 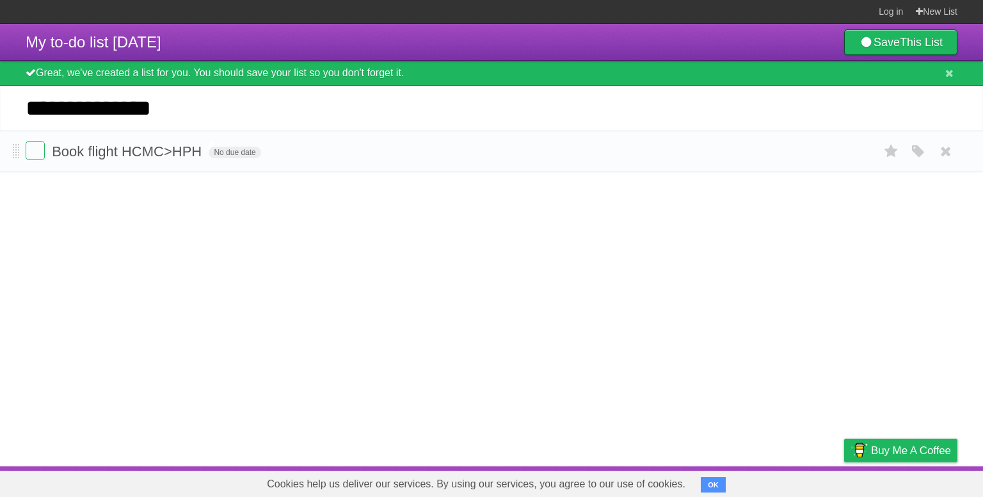 What do you see at coordinates (891, 151) in the screenshot?
I see `label: Star task` at bounding box center [891, 151].